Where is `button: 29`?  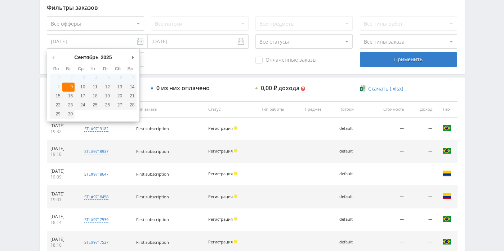 button: 29 is located at coordinates (56, 114).